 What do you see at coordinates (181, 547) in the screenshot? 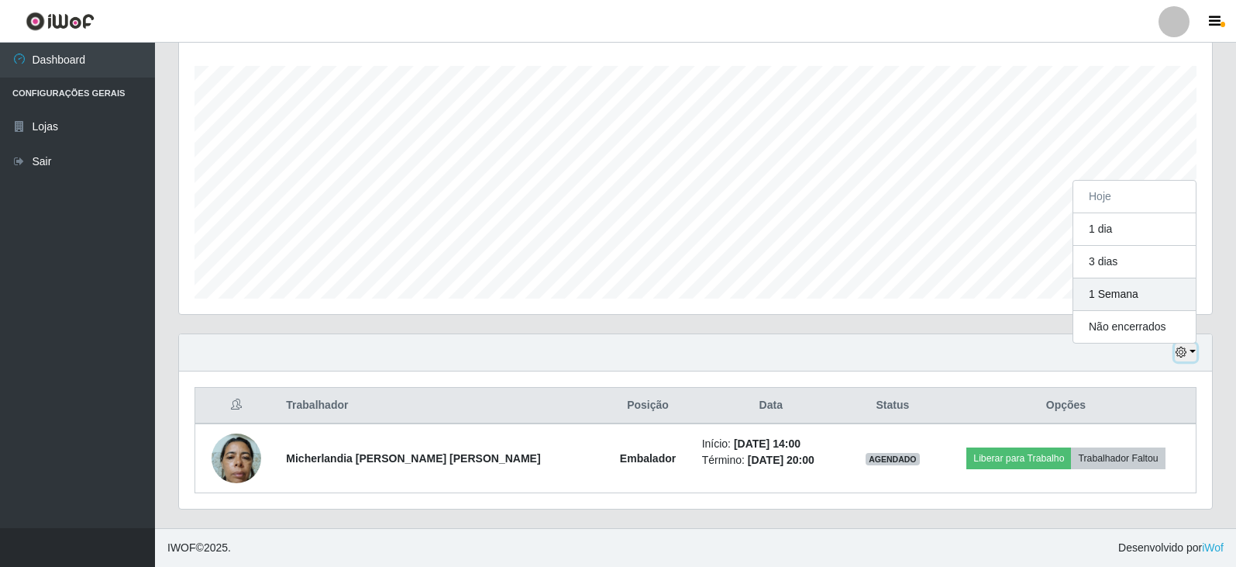
I see `span: IWOF` at bounding box center [181, 547].